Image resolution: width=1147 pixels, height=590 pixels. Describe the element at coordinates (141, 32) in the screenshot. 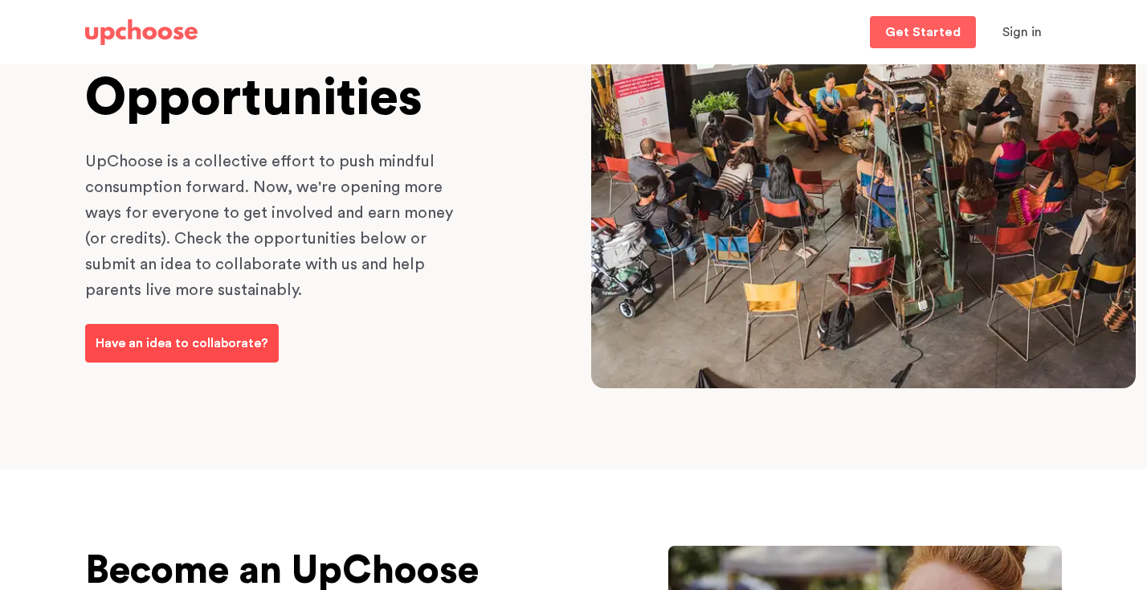

I see `img: UpChoose` at that location.